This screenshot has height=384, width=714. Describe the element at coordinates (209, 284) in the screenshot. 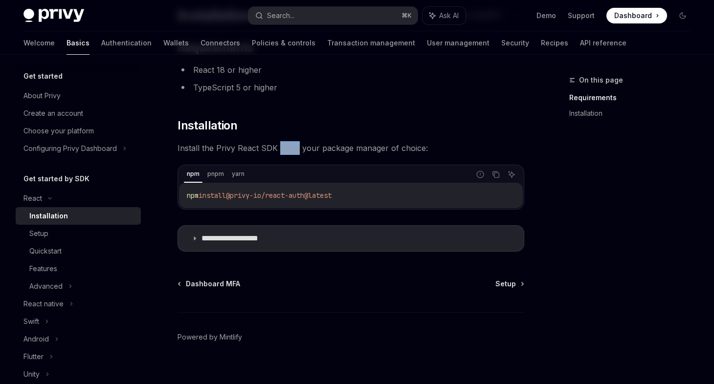

I see `a: Dashboard MFA` at that location.